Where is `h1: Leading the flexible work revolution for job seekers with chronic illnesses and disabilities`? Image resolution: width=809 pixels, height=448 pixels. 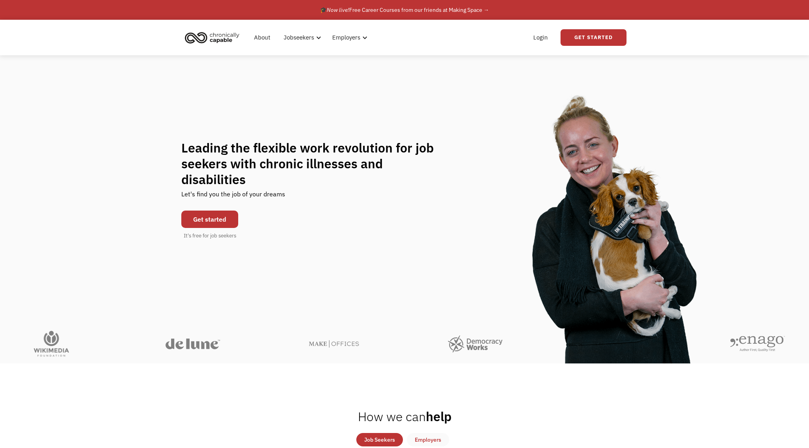 h1: Leading the flexible work revolution for job seekers with chronic illnesses and disabilities is located at coordinates (315, 164).